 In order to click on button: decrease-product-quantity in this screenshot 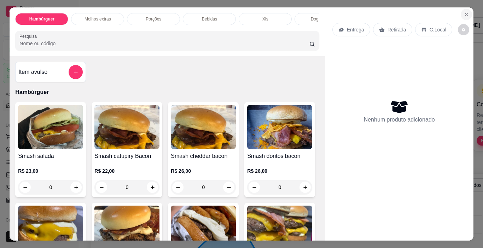, I will do `click(463, 30)`.